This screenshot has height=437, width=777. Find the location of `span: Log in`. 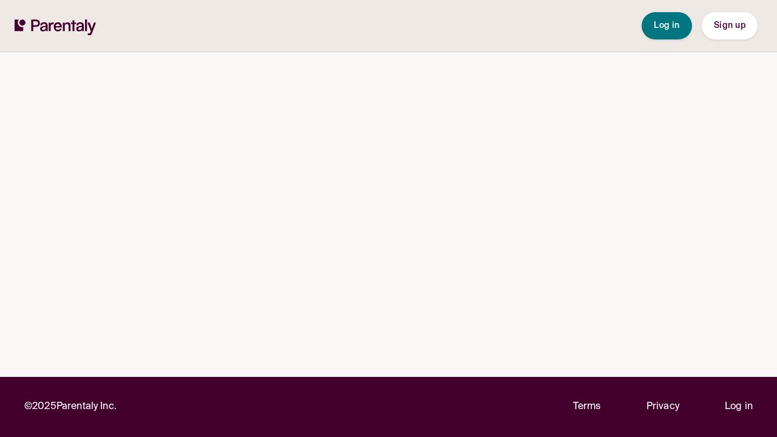

span: Log in is located at coordinates (666, 25).